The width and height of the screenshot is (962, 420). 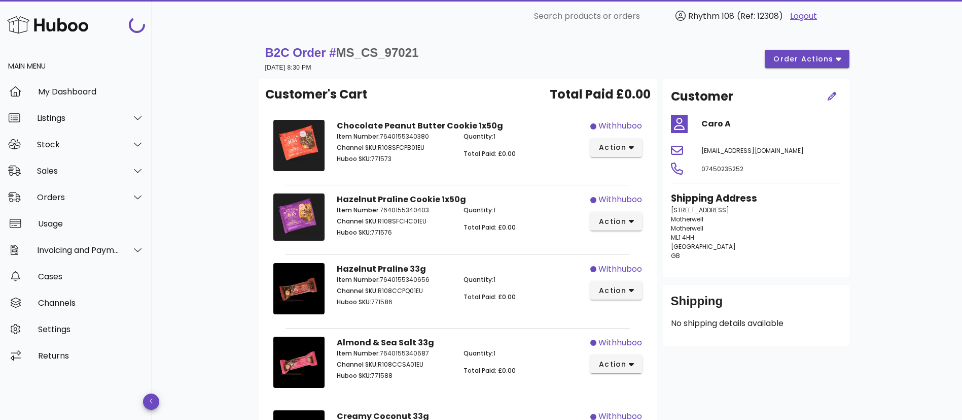 I want to click on span: Customer's Cart, so click(x=316, y=94).